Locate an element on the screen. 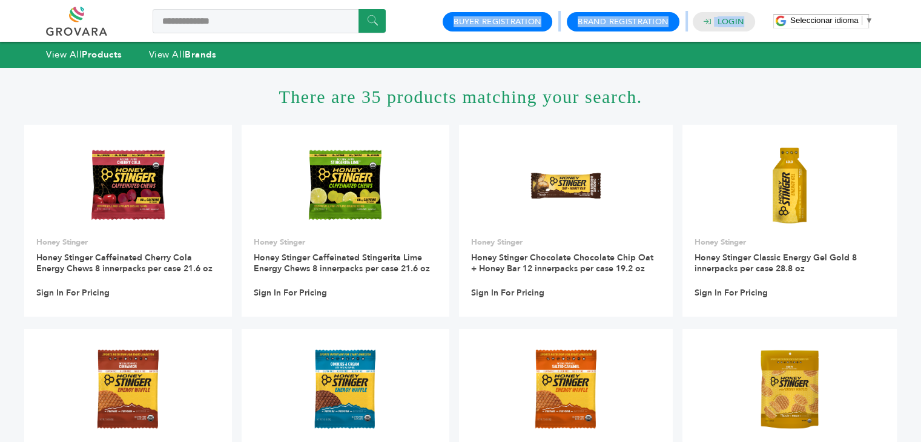  a: View AllBrands is located at coordinates (183, 54).